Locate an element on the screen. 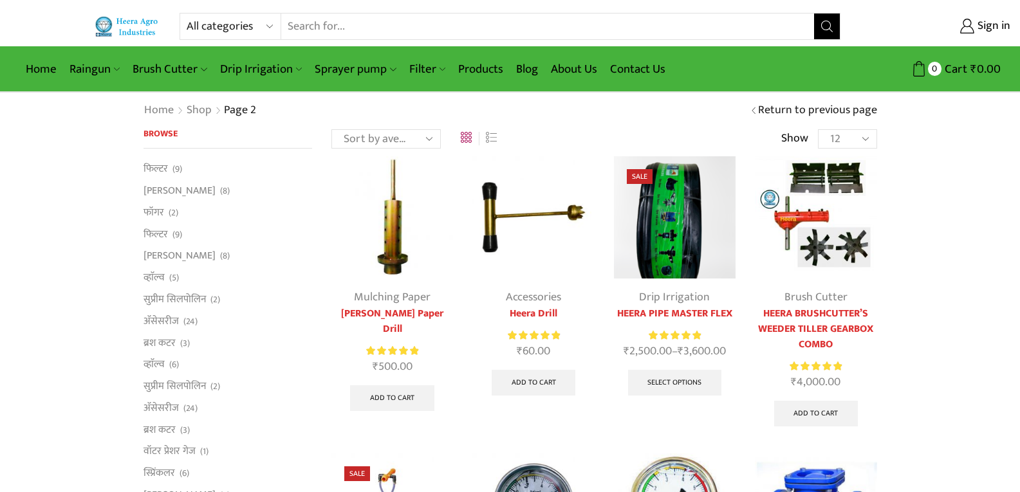 Image resolution: width=1020 pixels, height=492 pixels. span: Page 2 is located at coordinates (240, 110).